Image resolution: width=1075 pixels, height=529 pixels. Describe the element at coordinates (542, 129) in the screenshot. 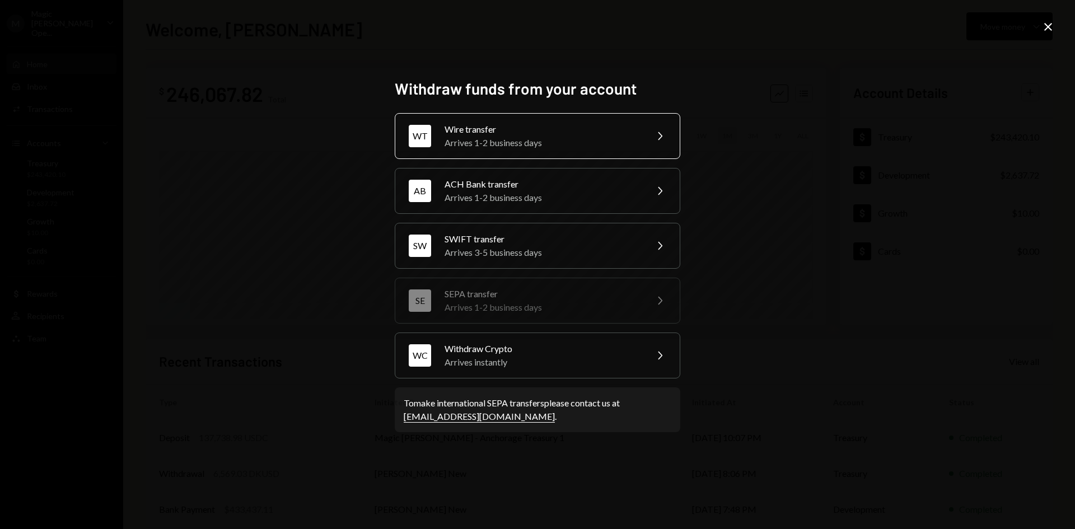

I see `div: Wire transfer` at that location.